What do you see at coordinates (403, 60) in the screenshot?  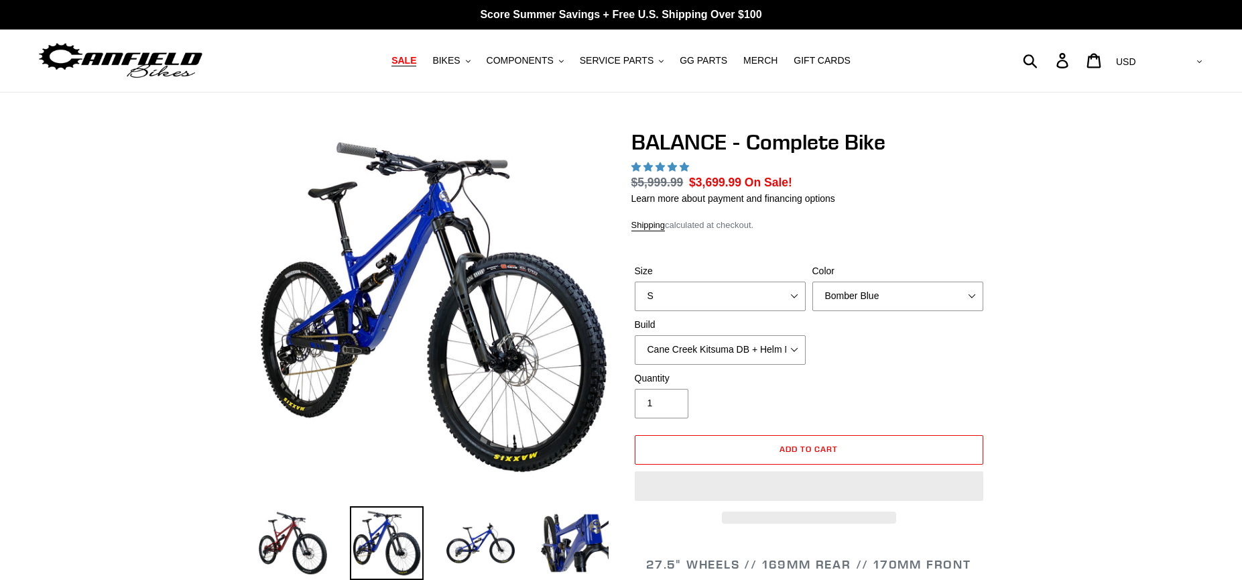 I see `a: SALE` at bounding box center [403, 60].